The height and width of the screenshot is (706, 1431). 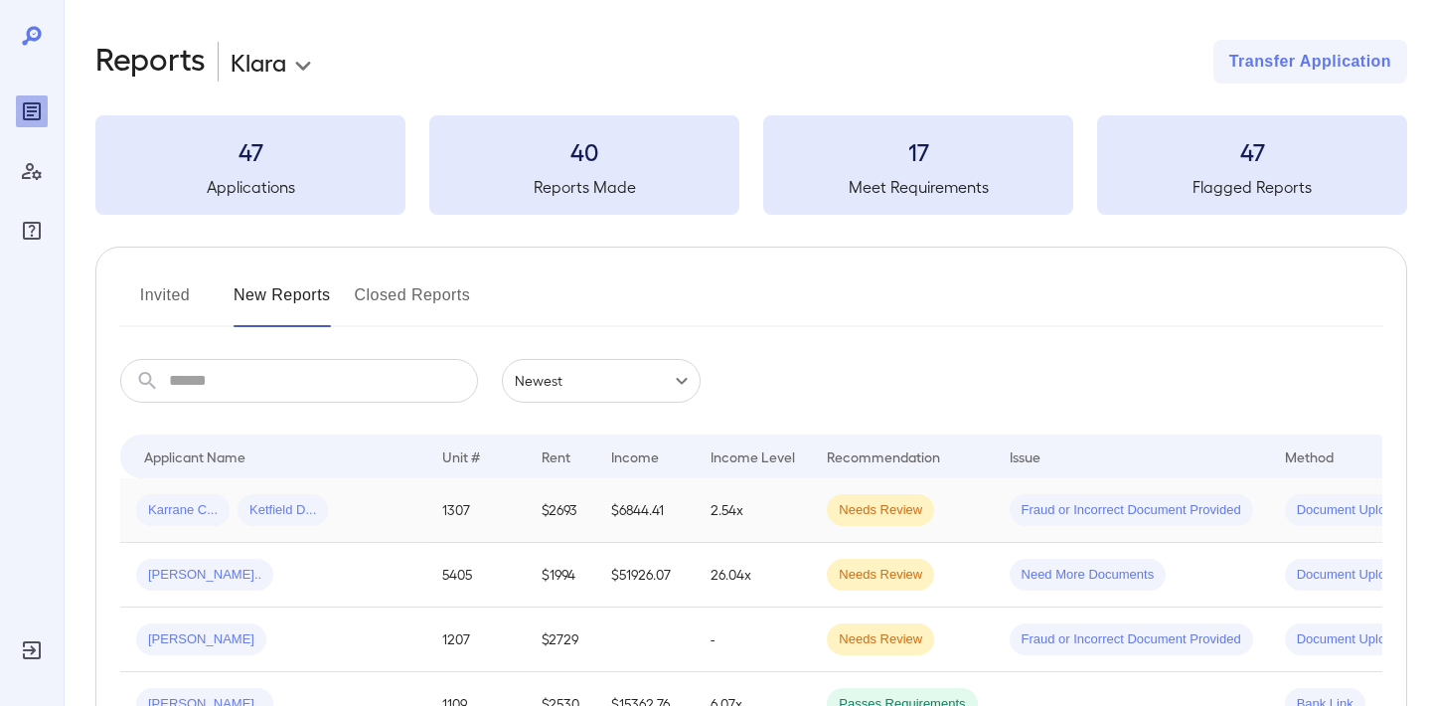 I want to click on td: 2.54x, so click(x=752, y=510).